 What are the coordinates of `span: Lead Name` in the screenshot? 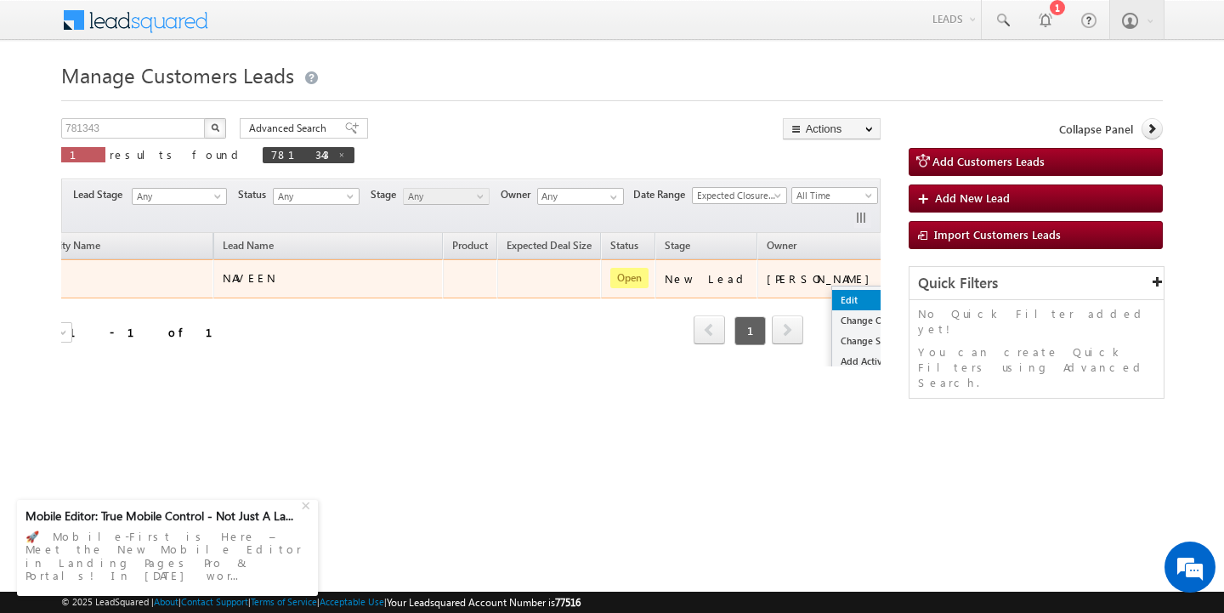 It's located at (248, 247).